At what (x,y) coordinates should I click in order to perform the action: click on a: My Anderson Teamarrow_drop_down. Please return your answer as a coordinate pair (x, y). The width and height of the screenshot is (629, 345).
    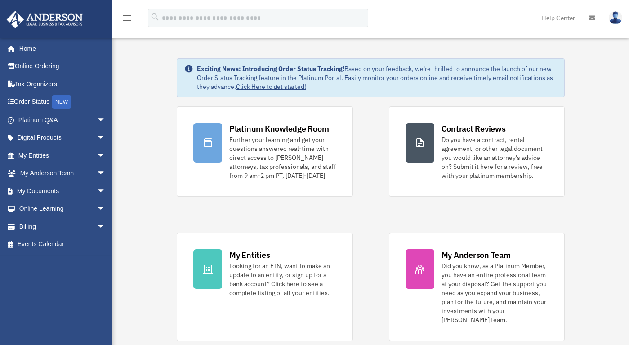
    Looking at the image, I should click on (62, 173).